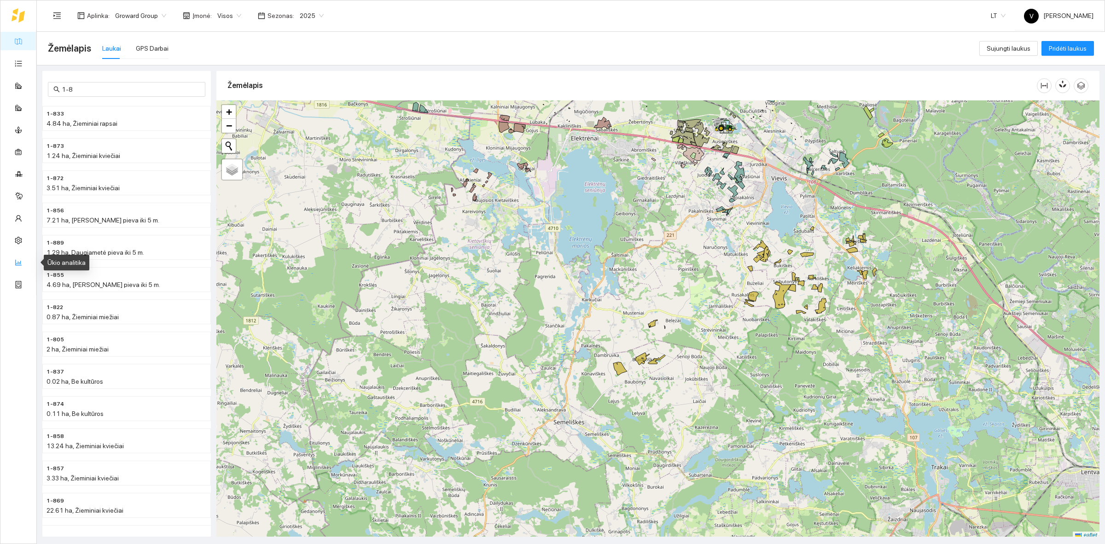 This screenshot has height=544, width=1105. What do you see at coordinates (81, 16) in the screenshot?
I see `span: layout` at bounding box center [81, 16].